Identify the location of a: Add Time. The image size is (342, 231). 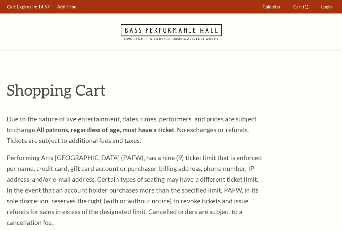
(67, 7).